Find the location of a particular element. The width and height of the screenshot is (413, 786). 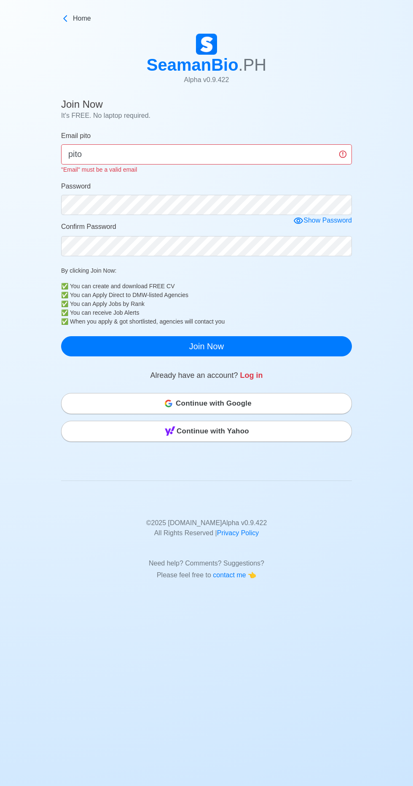

p: Alpha v 0.9.422 is located at coordinates (206, 80).